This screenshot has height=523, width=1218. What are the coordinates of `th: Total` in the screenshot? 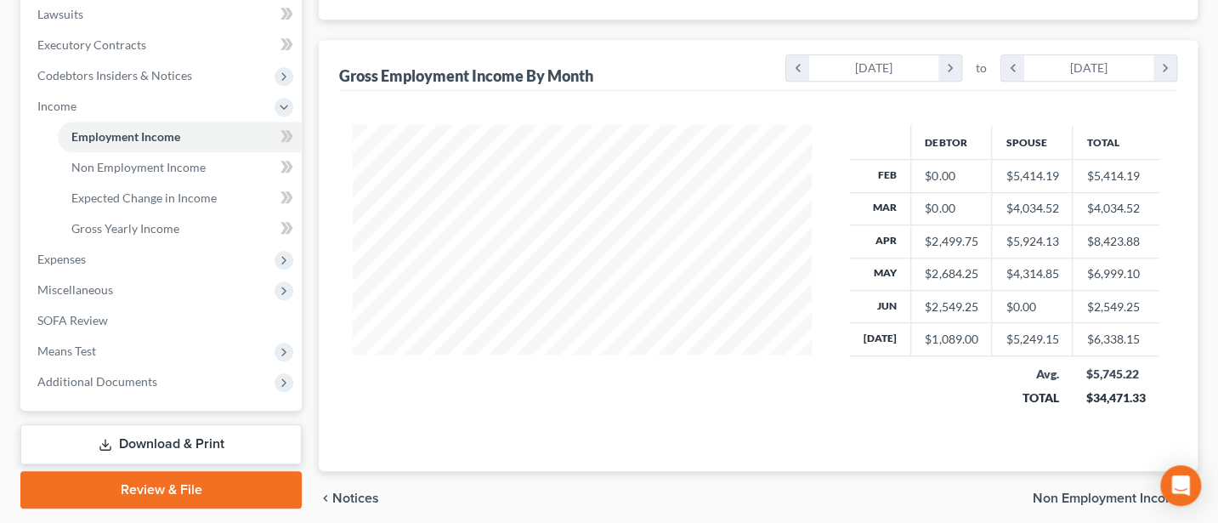 It's located at (1116, 142).